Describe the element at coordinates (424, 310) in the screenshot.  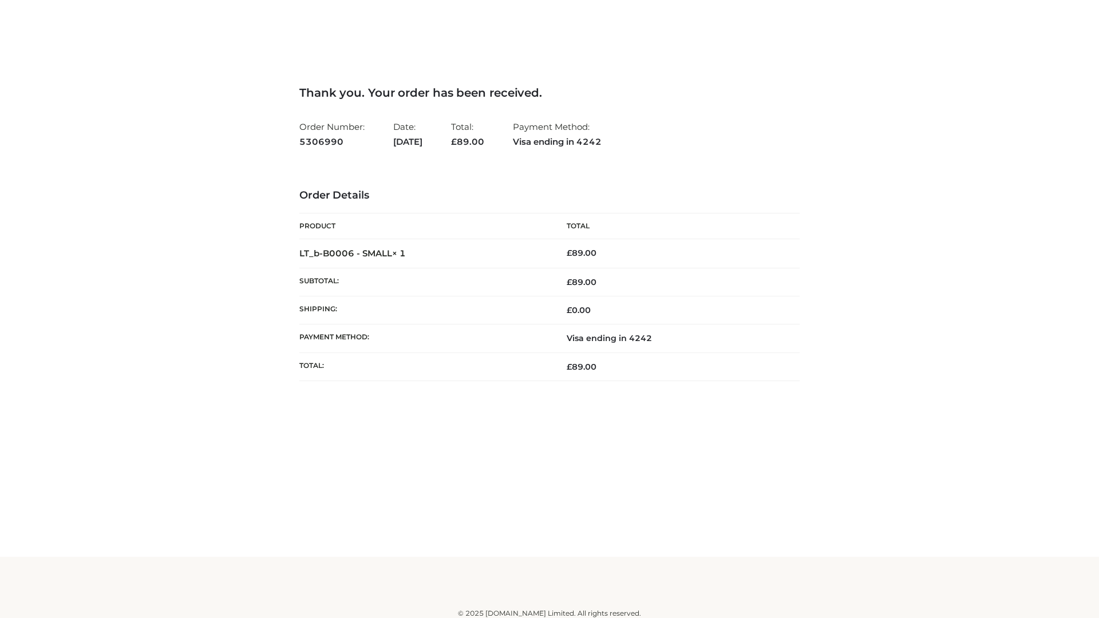
I see `th: Shipping:` at that location.